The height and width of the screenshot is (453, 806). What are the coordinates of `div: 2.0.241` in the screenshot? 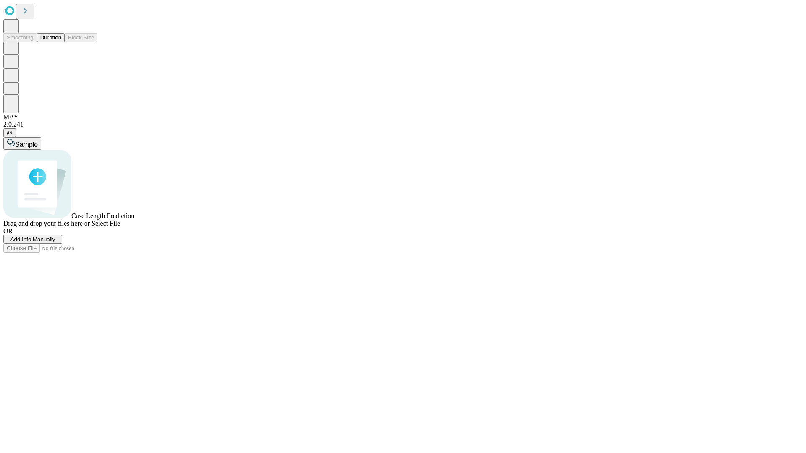 It's located at (403, 125).